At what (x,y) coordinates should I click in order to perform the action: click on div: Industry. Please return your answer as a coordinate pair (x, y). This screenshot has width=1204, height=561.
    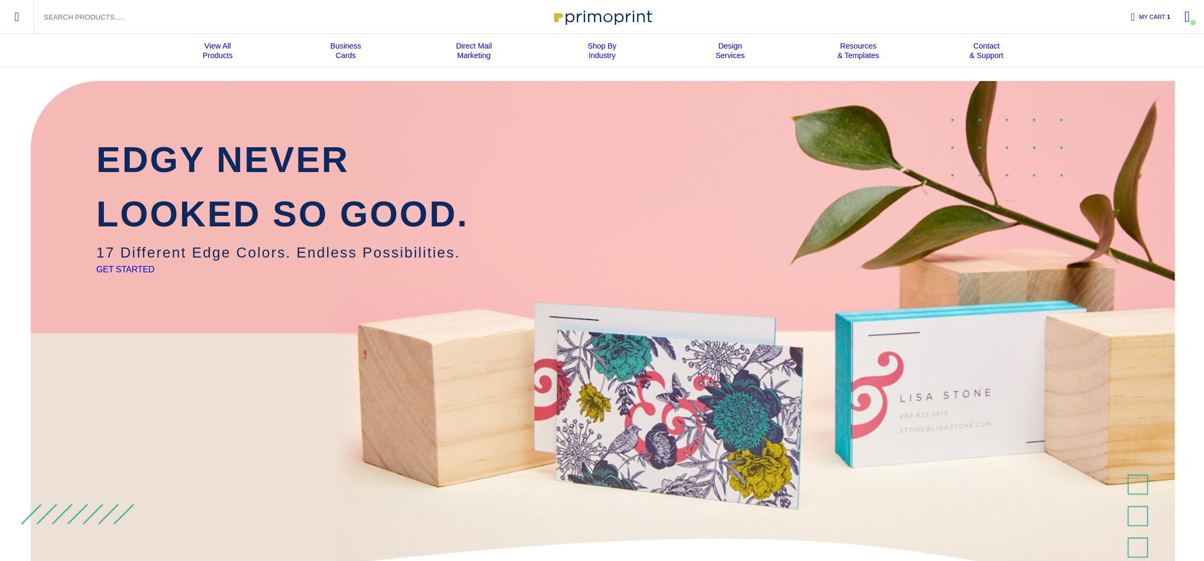
    Looking at the image, I should click on (602, 50).